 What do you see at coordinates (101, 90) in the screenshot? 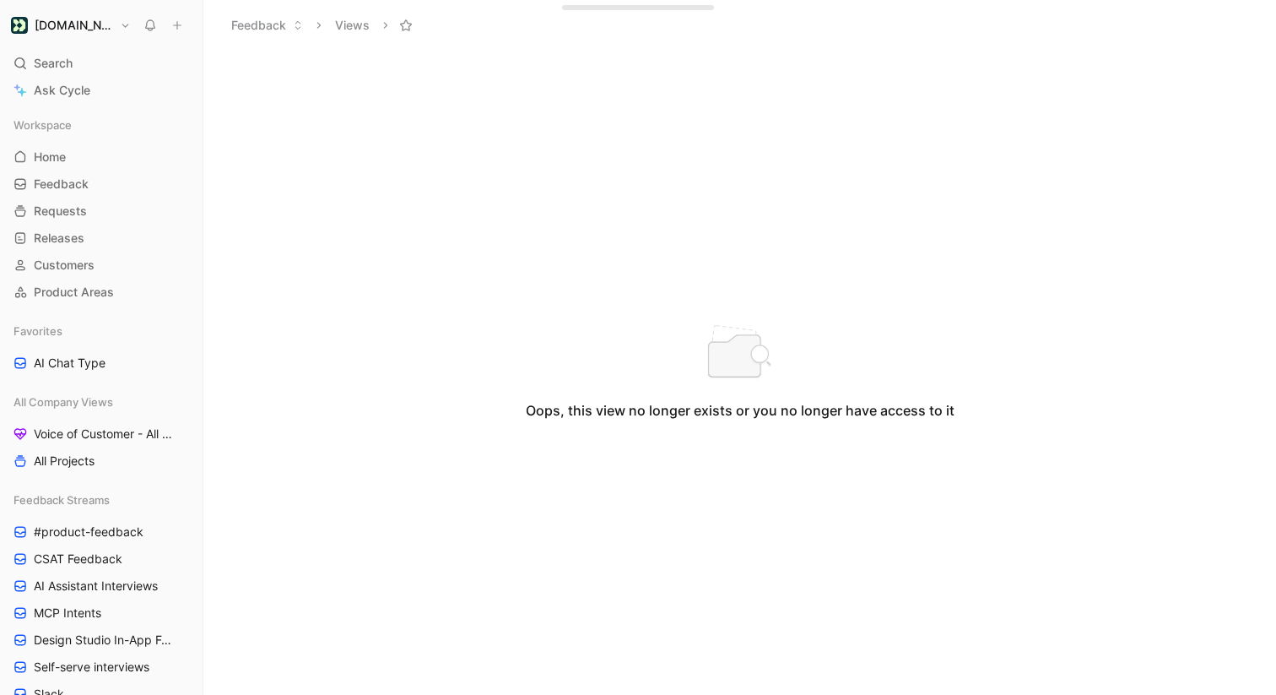
I see `a: Ask Cycle` at bounding box center [101, 90].